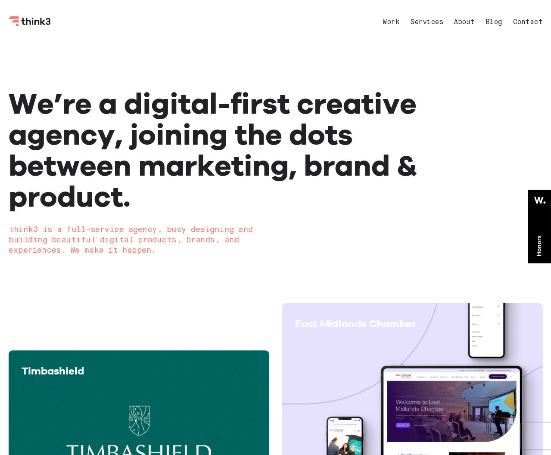  Describe the element at coordinates (494, 22) in the screenshot. I see `a: Blog` at that location.